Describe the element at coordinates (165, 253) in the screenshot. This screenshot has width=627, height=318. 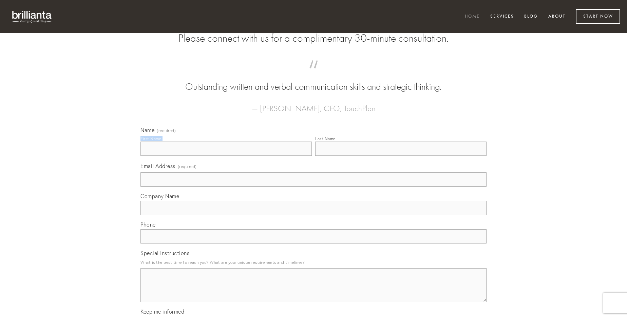
I see `span: Special Instructions` at that location.